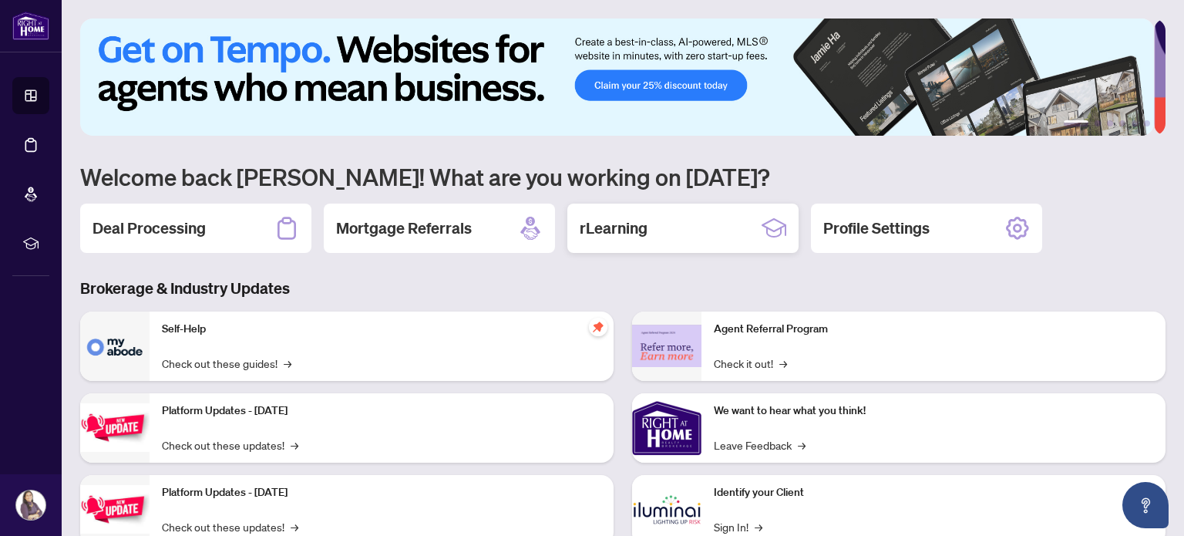 This screenshot has width=1184, height=536. What do you see at coordinates (31, 505) in the screenshot?
I see `img: Profile Icon` at bounding box center [31, 505].